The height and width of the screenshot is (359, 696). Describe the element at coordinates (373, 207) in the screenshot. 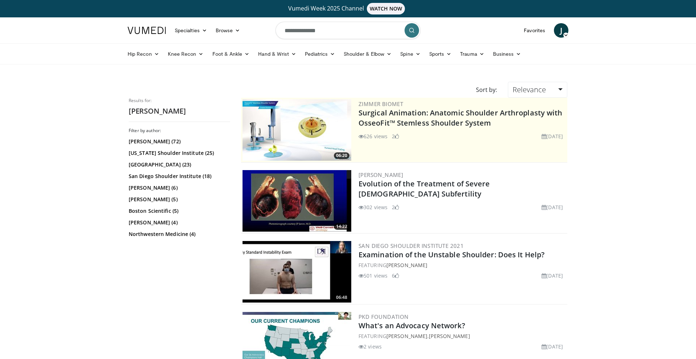

I see `li: 302 views` at that location.